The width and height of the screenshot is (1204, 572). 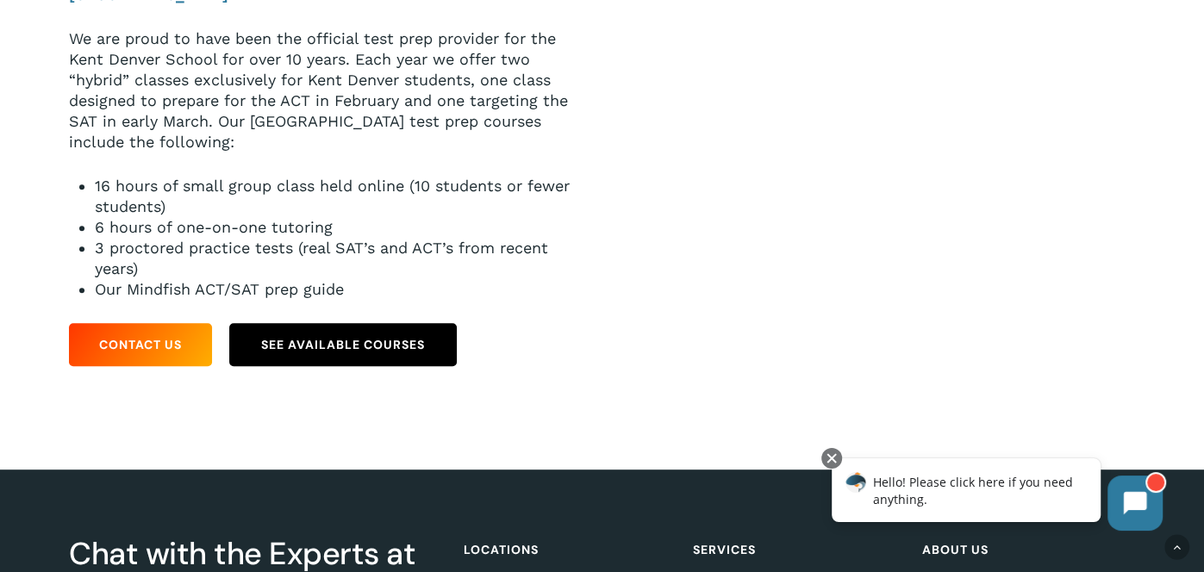 I want to click on h4: Services, so click(x=797, y=550).